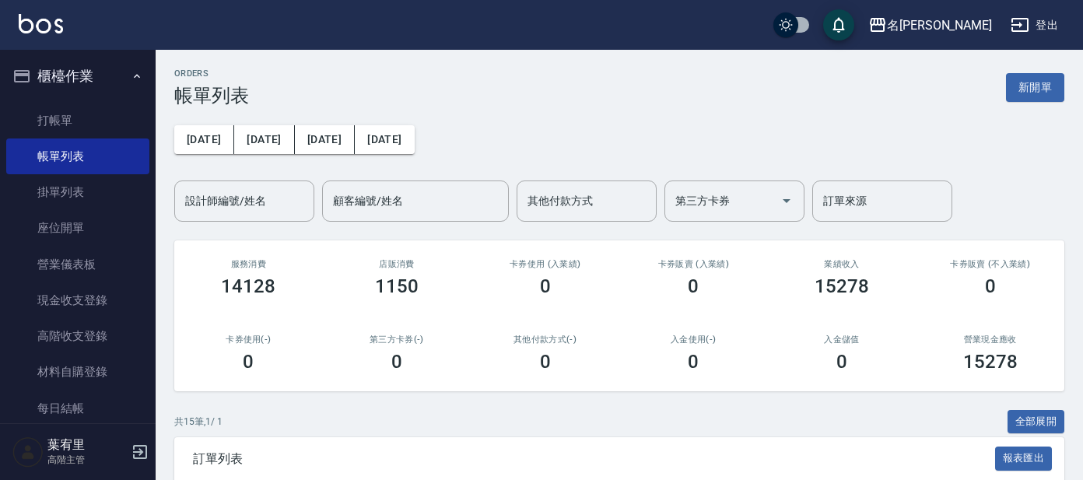 The width and height of the screenshot is (1083, 480). I want to click on span: 訂單列表, so click(594, 459).